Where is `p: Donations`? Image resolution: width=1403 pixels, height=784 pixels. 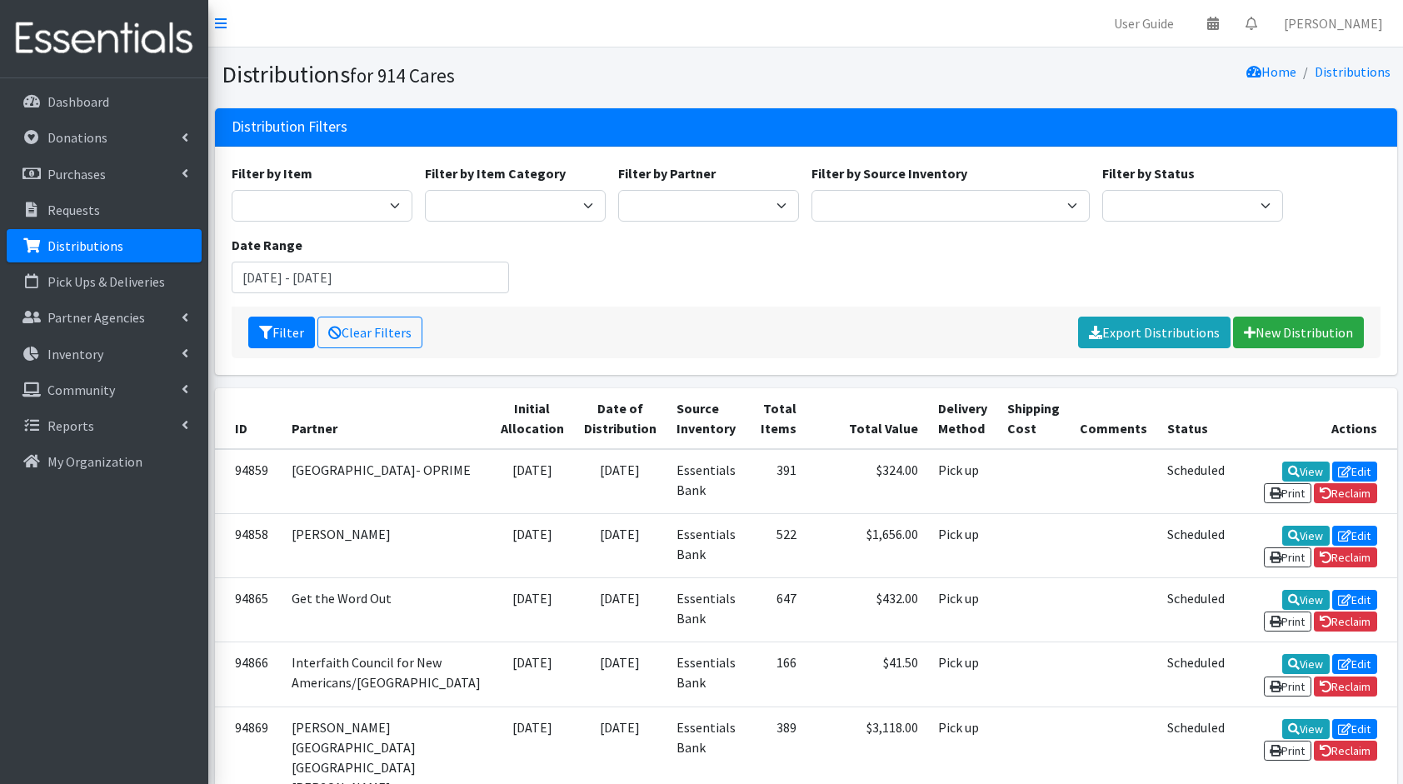 p: Donations is located at coordinates (77, 137).